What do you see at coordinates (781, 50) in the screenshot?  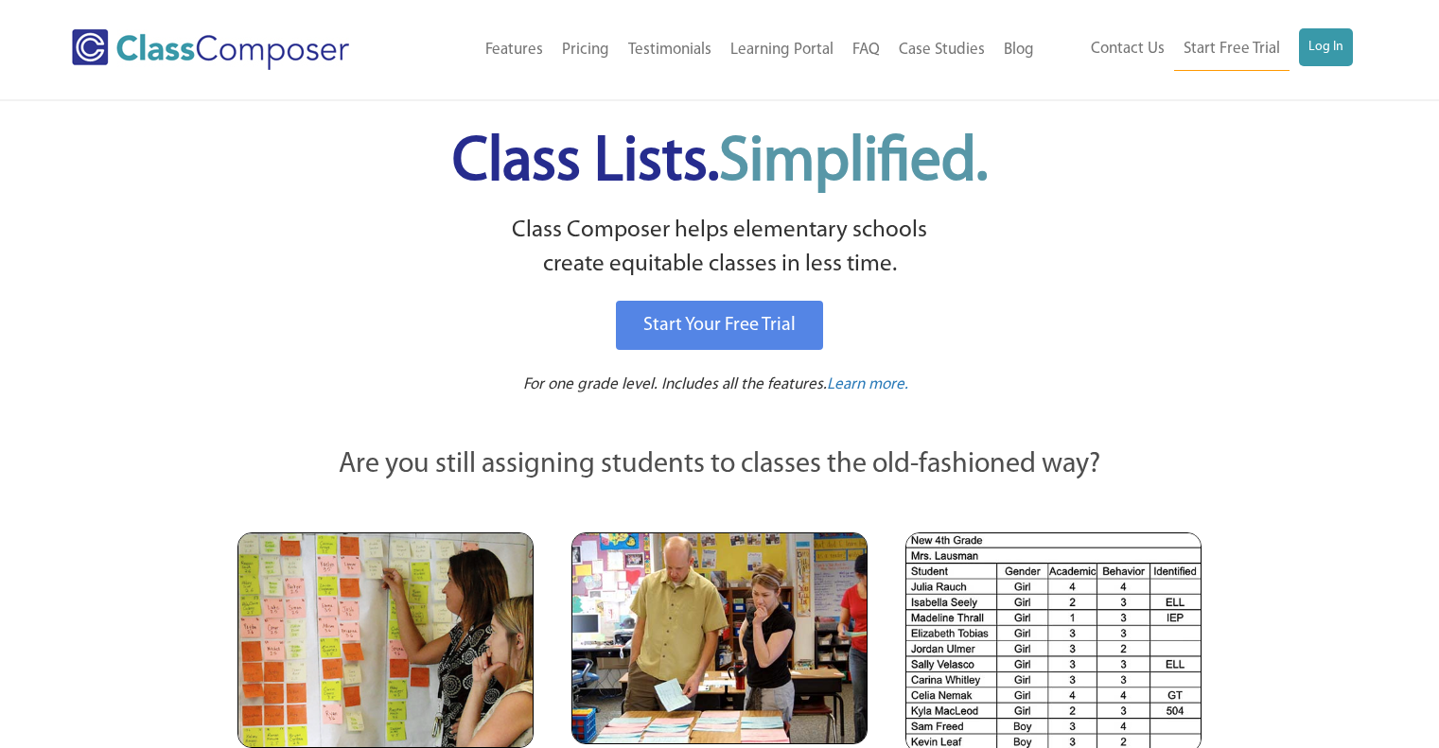 I see `a: Learning Portal` at bounding box center [781, 50].